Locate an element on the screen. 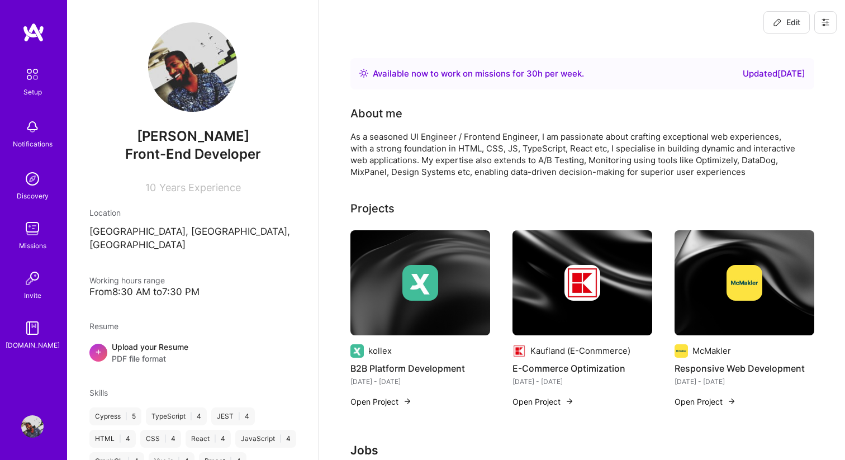  div: Kaufland (E-Conmmerce) is located at coordinates (580, 350).